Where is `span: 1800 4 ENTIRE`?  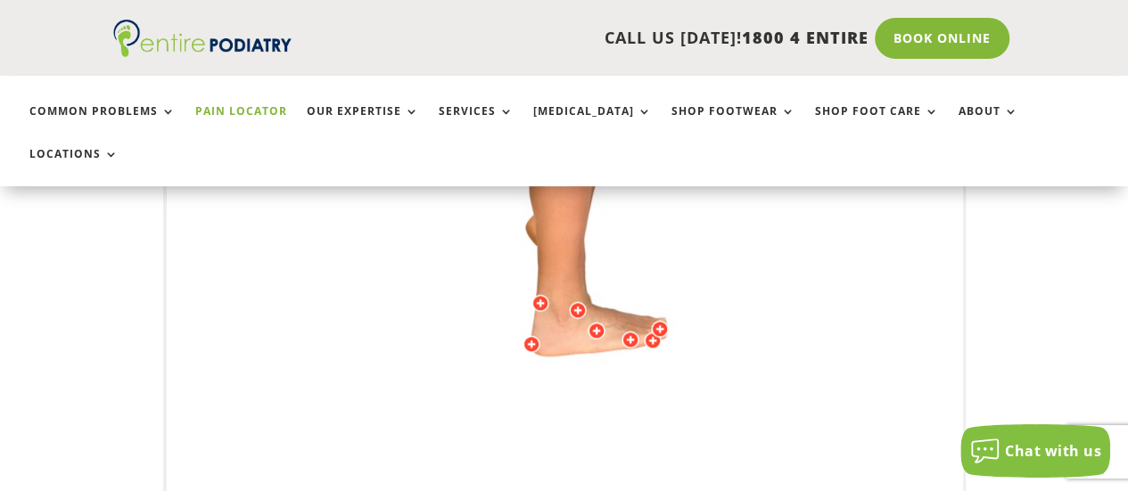
span: 1800 4 ENTIRE is located at coordinates (805, 37).